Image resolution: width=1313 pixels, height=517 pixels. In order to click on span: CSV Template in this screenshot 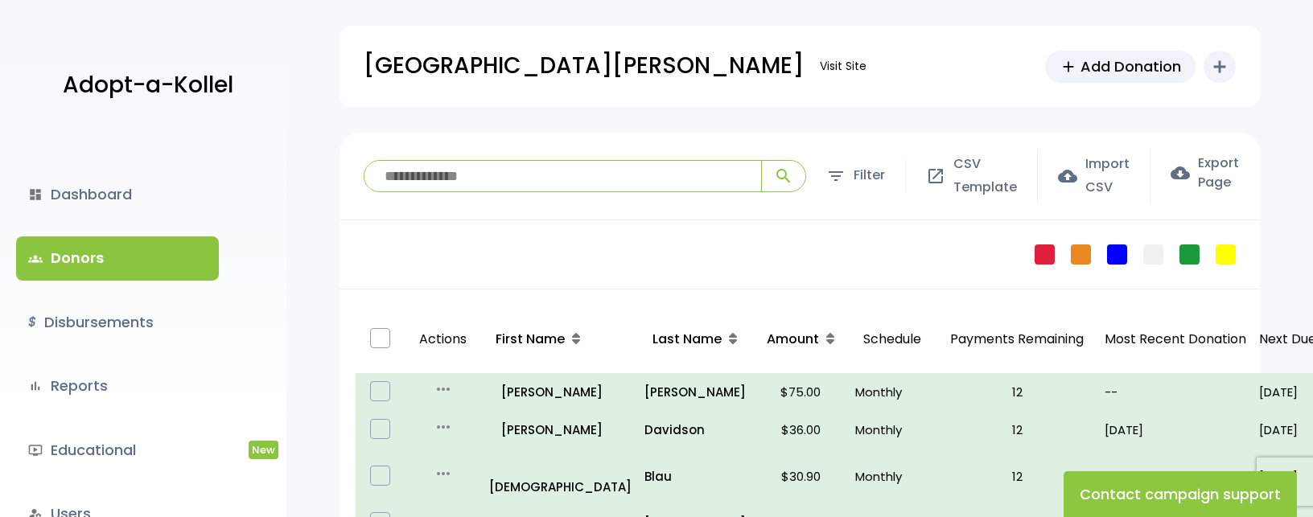, I will do `click(985, 176)`.